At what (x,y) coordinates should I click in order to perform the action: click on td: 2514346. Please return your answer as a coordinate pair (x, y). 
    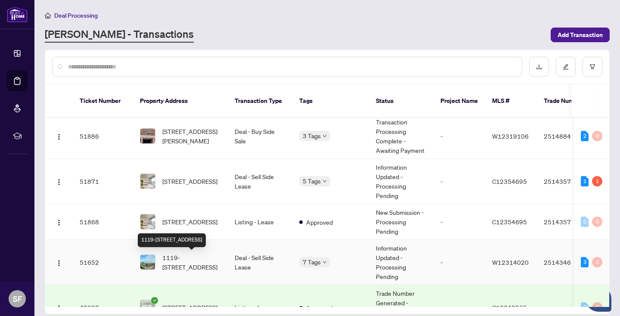
    Looking at the image, I should click on (567, 262).